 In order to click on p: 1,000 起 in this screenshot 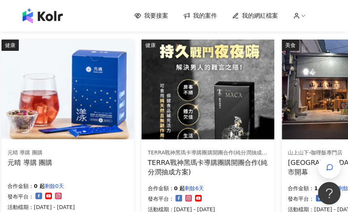, I will do `click(326, 188)`.